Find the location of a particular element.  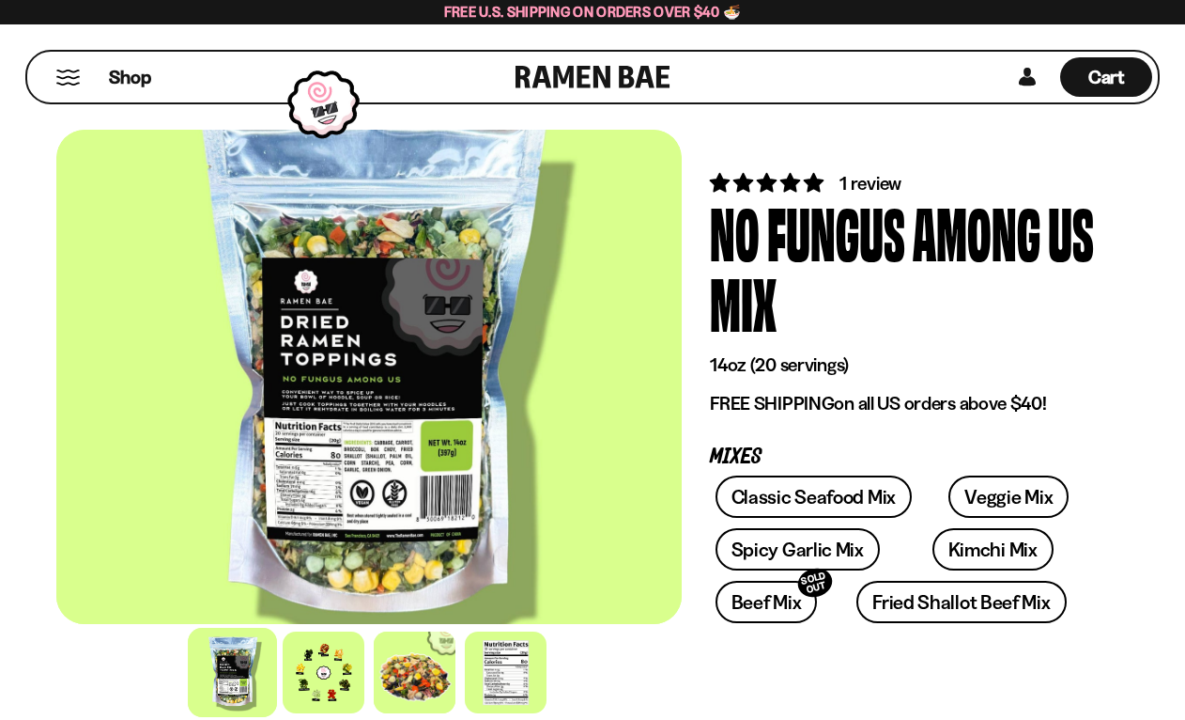

span: 5.00 stars is located at coordinates (768, 182).